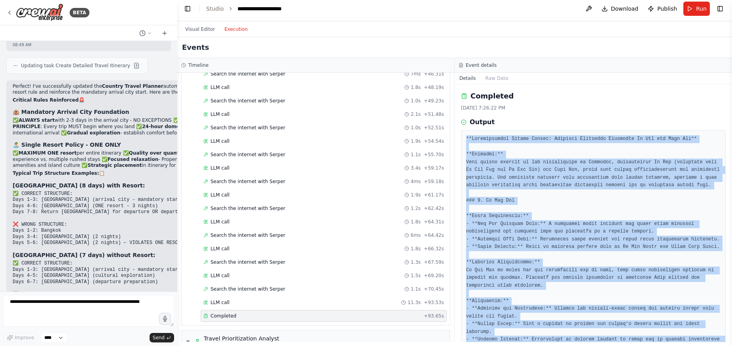  What do you see at coordinates (720, 9) in the screenshot?
I see `button: Show right sidebar` at bounding box center [720, 9].